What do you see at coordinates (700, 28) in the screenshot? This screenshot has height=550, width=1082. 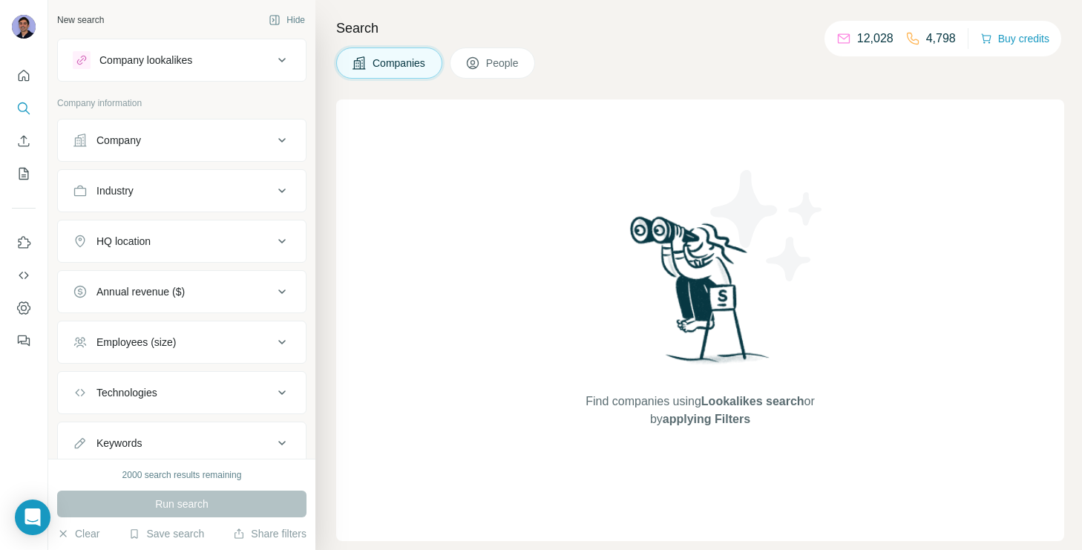 I see `h4: Search` at bounding box center [700, 28].